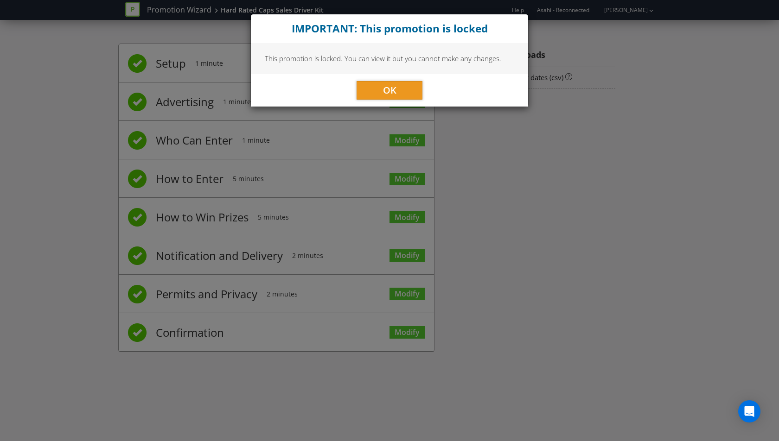 This screenshot has height=441, width=779. What do you see at coordinates (749, 412) in the screenshot?
I see `div: Open Intercom Messenger` at bounding box center [749, 412].